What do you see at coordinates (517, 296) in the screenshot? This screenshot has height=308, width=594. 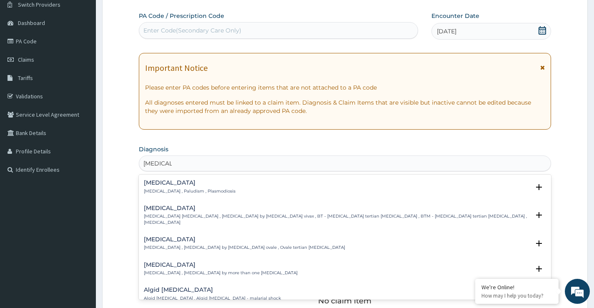 I see `p: How may I help you today?` at bounding box center [517, 296].